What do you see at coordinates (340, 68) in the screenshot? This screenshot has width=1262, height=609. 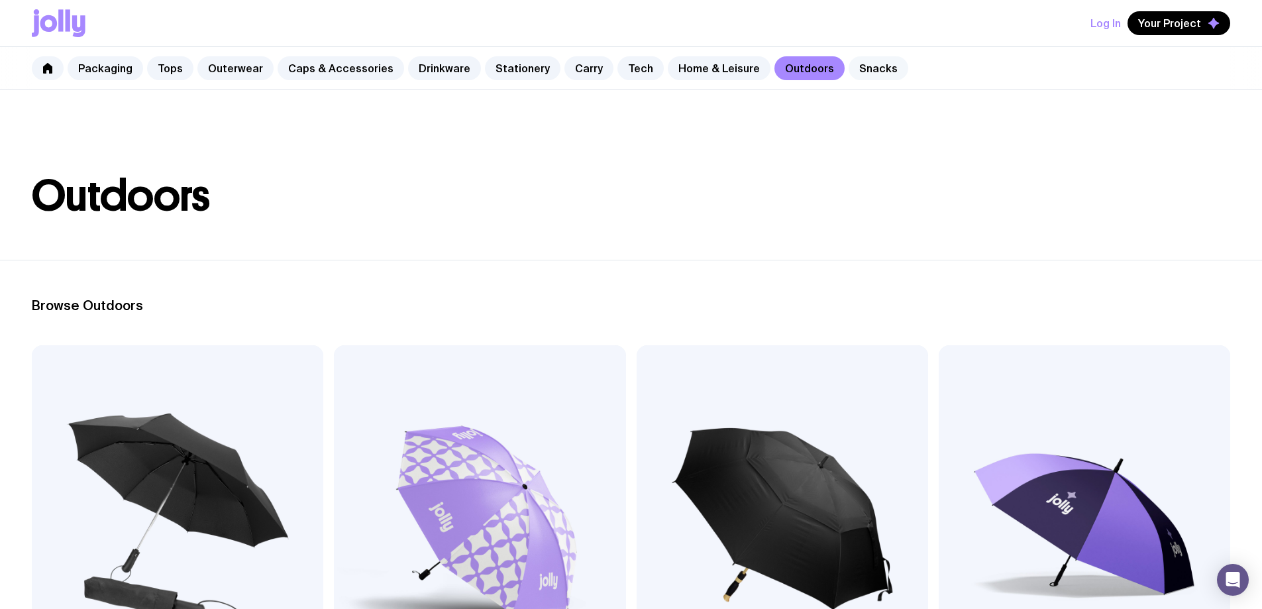 I see `a: Caps & Accessories` at bounding box center [340, 68].